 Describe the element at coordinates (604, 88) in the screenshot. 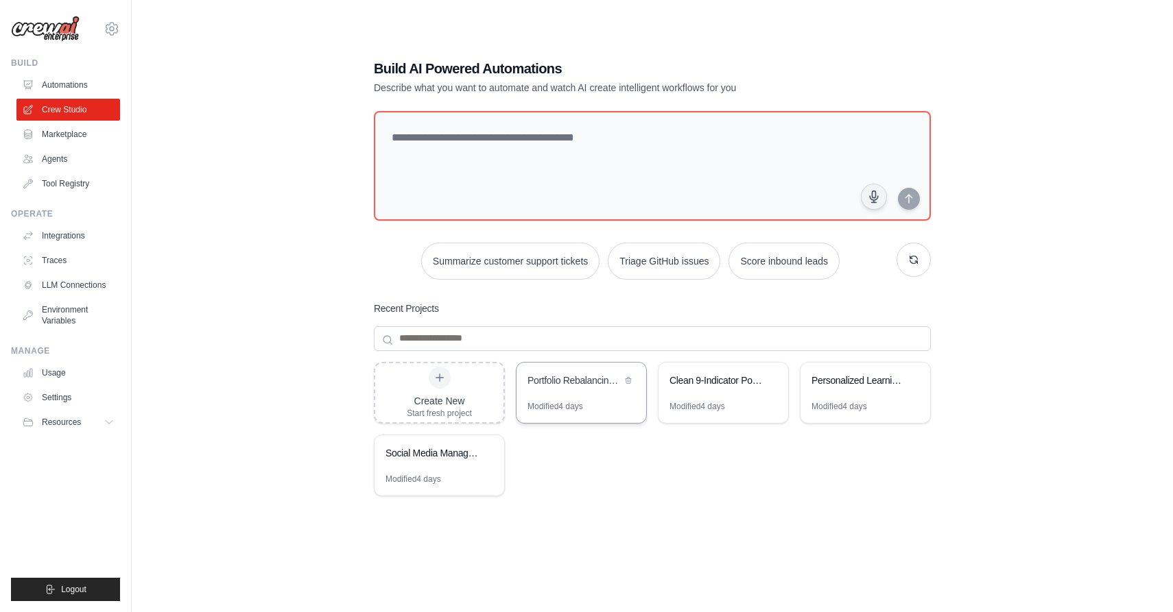

I see `p: Describe what you want to automate and watch AI create intelligent workflows for you` at that location.